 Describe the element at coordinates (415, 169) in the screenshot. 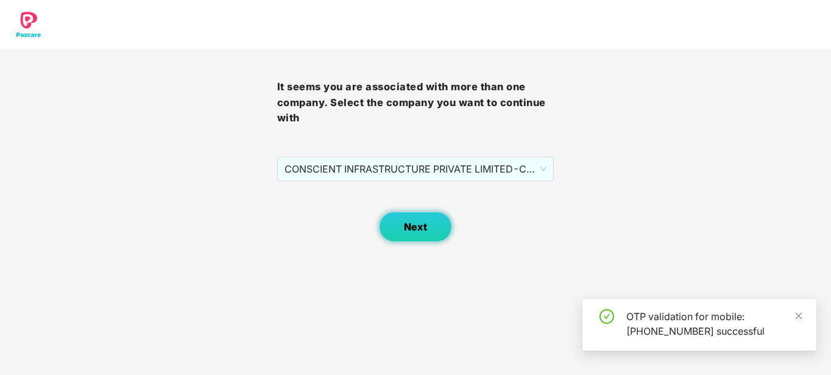

I see `span: CONSCIENT INFRASTRUCTURE PRIVATE LIMITED - CIPL394 - ADMIN` at that location.